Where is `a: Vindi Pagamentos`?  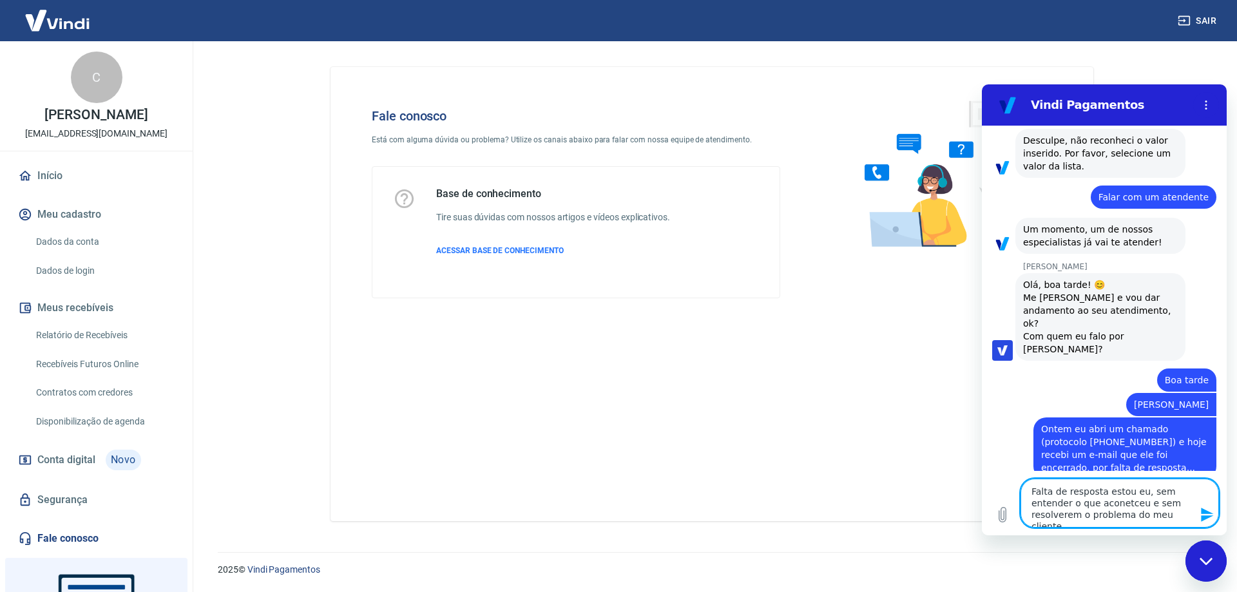 a: Vindi Pagamentos is located at coordinates (283, 569).